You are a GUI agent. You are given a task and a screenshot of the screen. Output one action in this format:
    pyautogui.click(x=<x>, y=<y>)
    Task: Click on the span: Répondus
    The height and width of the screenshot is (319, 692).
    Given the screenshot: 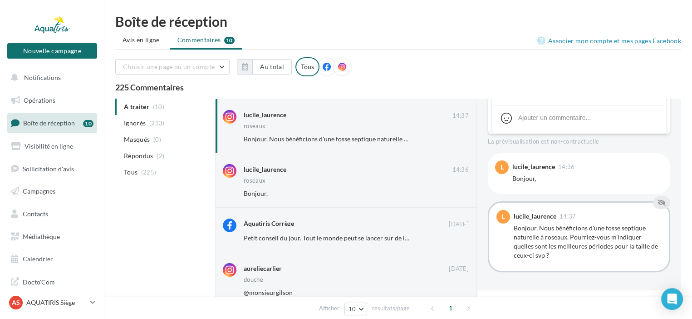 What is the action you would take?
    pyautogui.click(x=138, y=156)
    